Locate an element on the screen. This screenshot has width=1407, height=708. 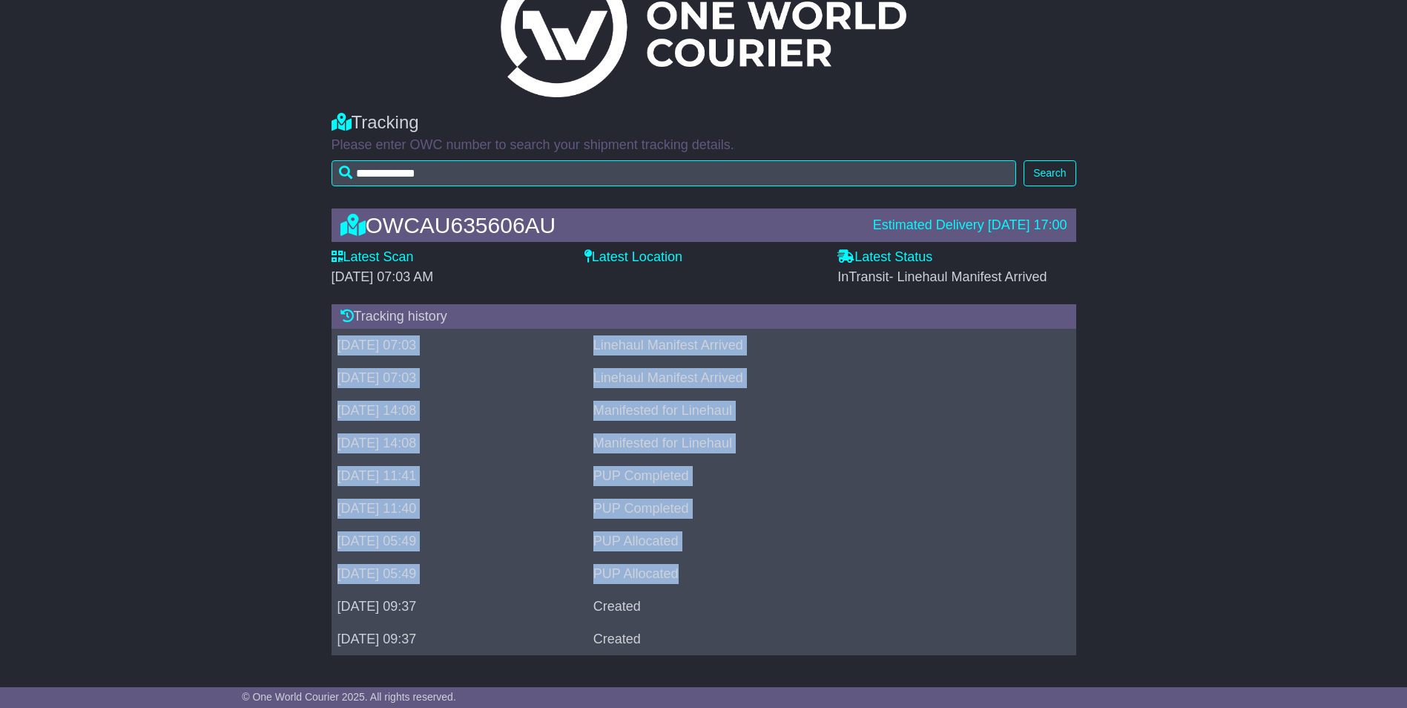
span: InTransit is located at coordinates (942, 277).